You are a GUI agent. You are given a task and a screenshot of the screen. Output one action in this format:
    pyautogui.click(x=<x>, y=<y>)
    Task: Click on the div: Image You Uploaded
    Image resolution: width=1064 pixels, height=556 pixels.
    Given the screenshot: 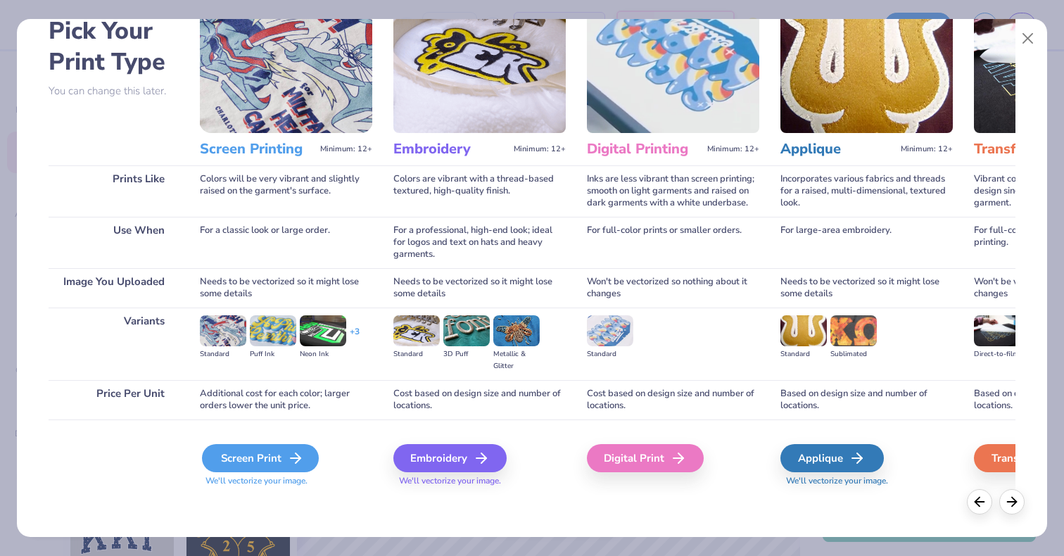 What is the action you would take?
    pyautogui.click(x=113, y=288)
    